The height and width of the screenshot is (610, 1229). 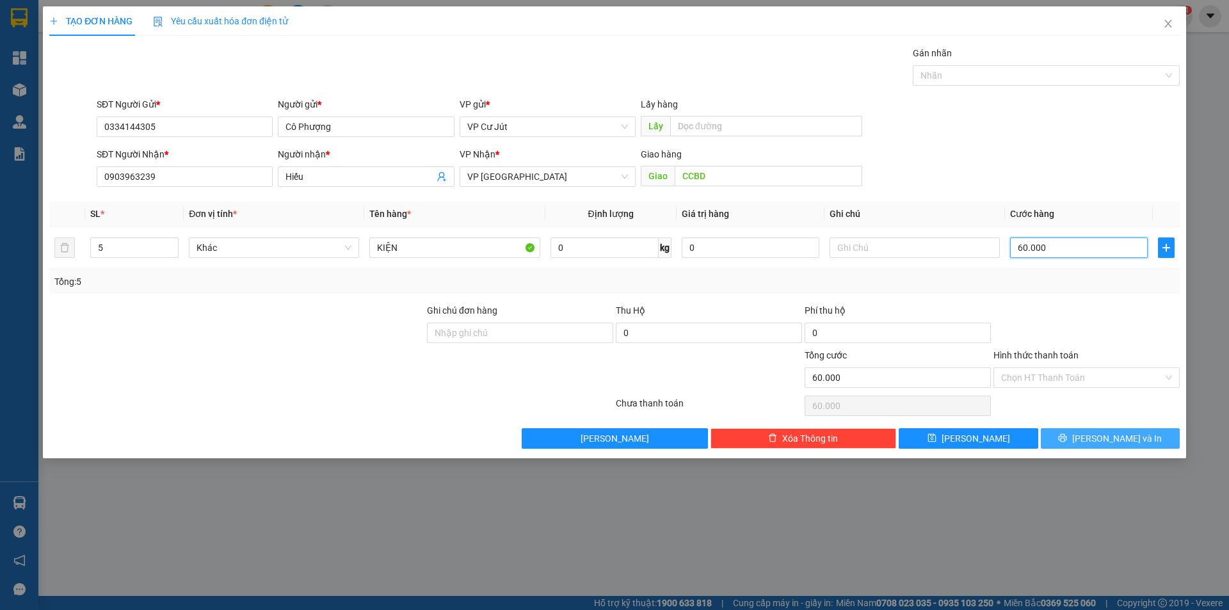 What do you see at coordinates (1166, 248) in the screenshot?
I see `button: plus` at bounding box center [1166, 248].